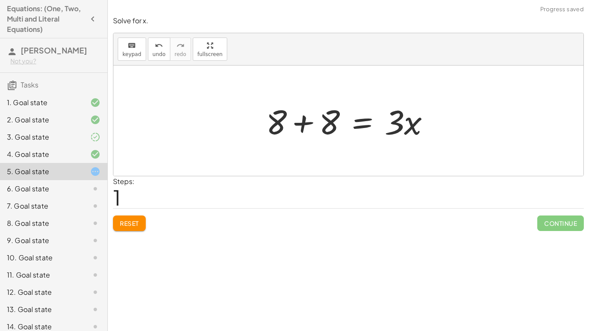 Image resolution: width=589 pixels, height=331 pixels. I want to click on span: Reset, so click(129, 223).